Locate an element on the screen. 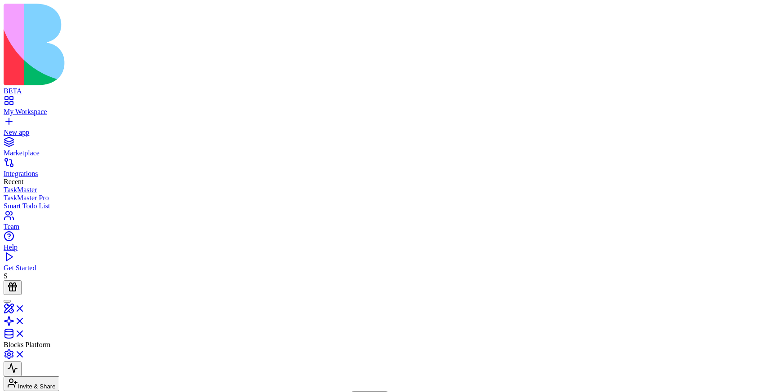  a: TaskMaster Pro is located at coordinates (388, 198).